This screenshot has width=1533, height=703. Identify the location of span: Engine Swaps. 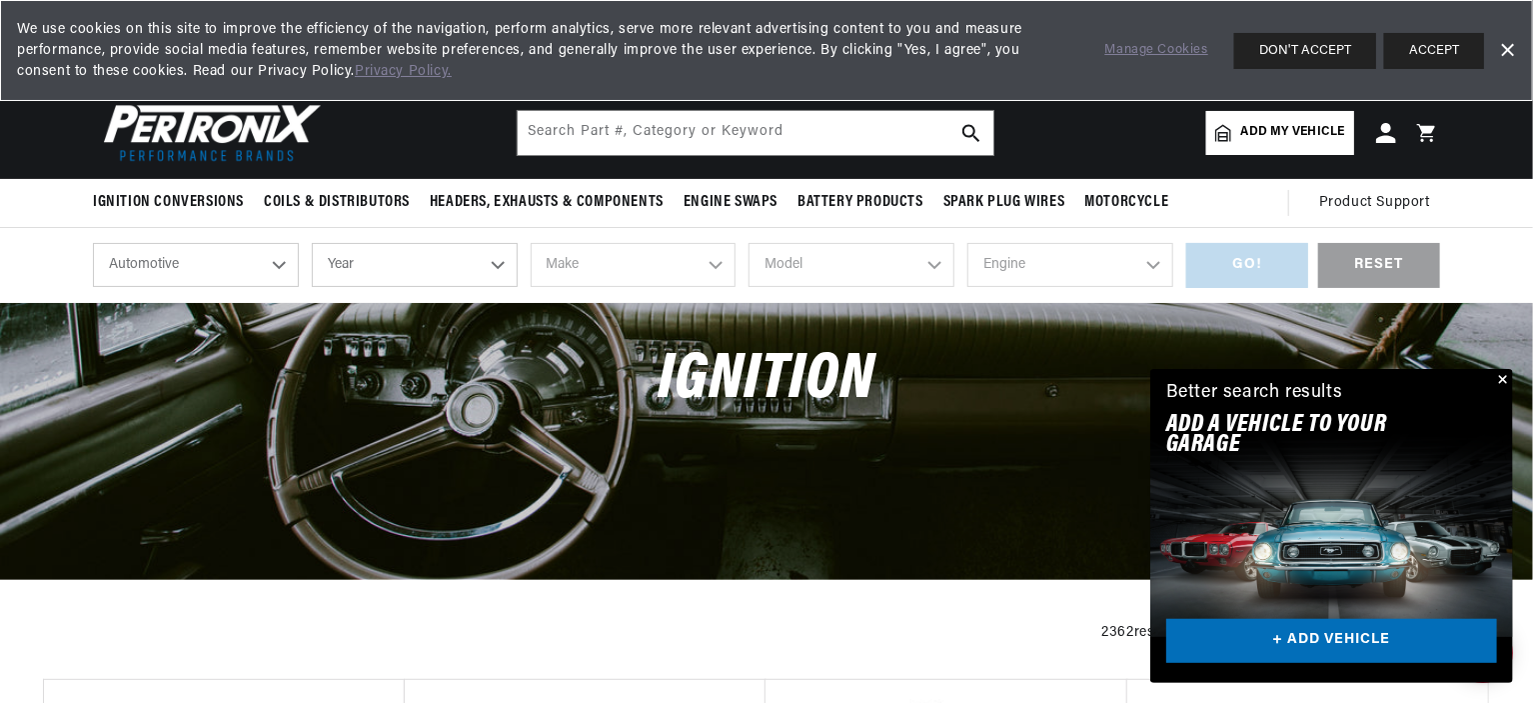
(731, 202).